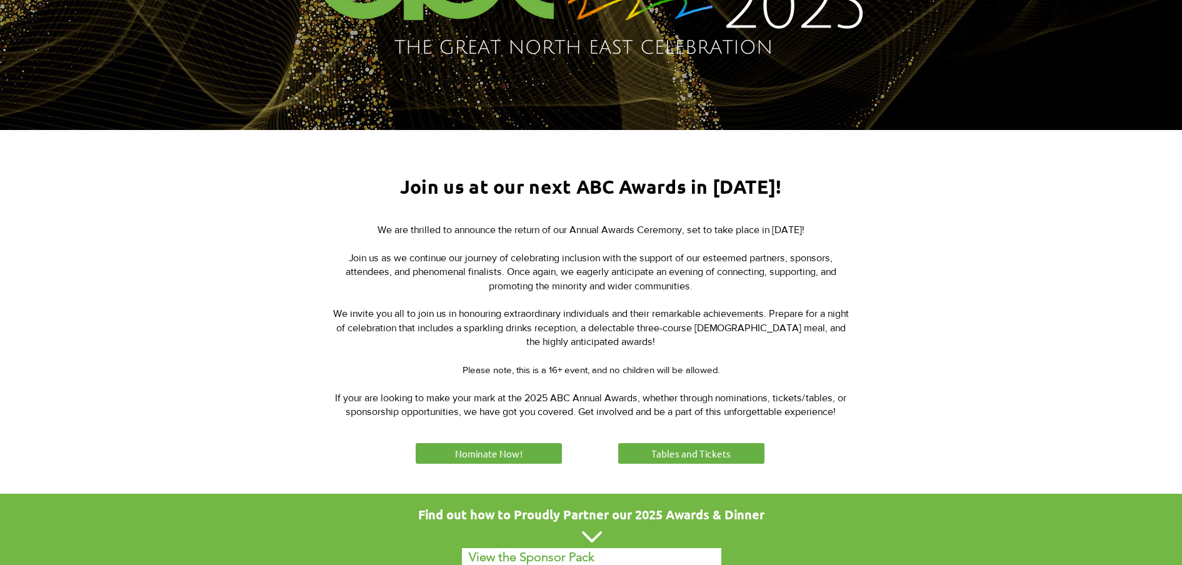  What do you see at coordinates (591, 272) in the screenshot?
I see `span: Join us as we continue our journey of celebrating inclusion with the support of our esteemed part...` at bounding box center [591, 272].